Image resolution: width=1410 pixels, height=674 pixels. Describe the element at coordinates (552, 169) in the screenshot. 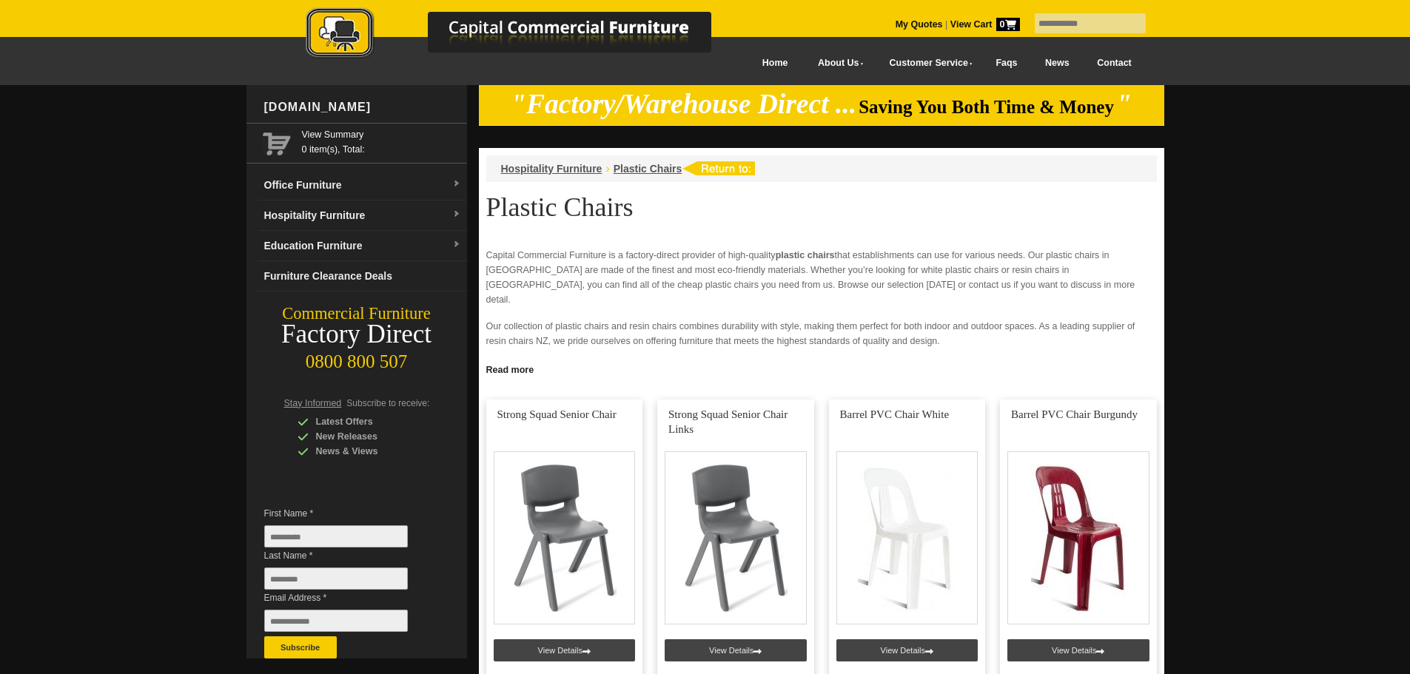

I see `a: Hospitality Furniture` at that location.